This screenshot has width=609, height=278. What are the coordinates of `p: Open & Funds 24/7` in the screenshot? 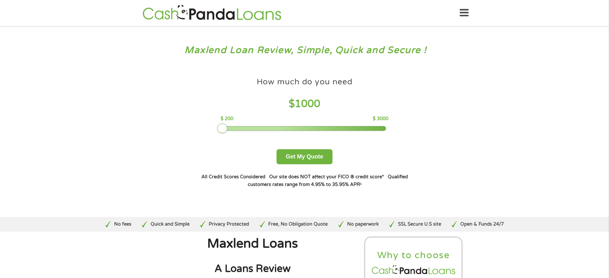 It's located at (482, 224).